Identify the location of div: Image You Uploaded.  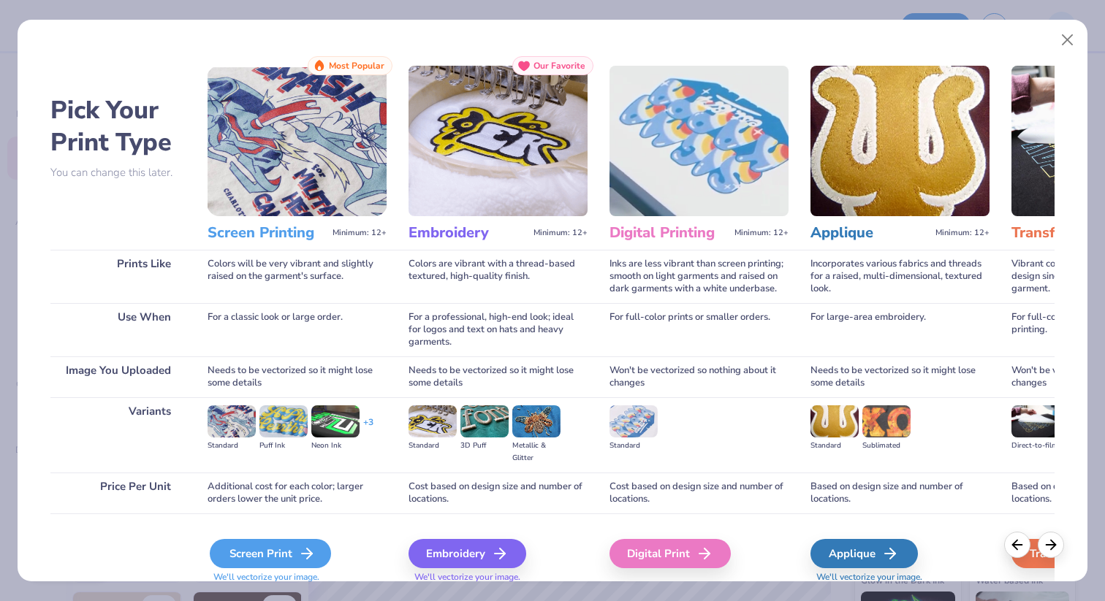
(118, 377).